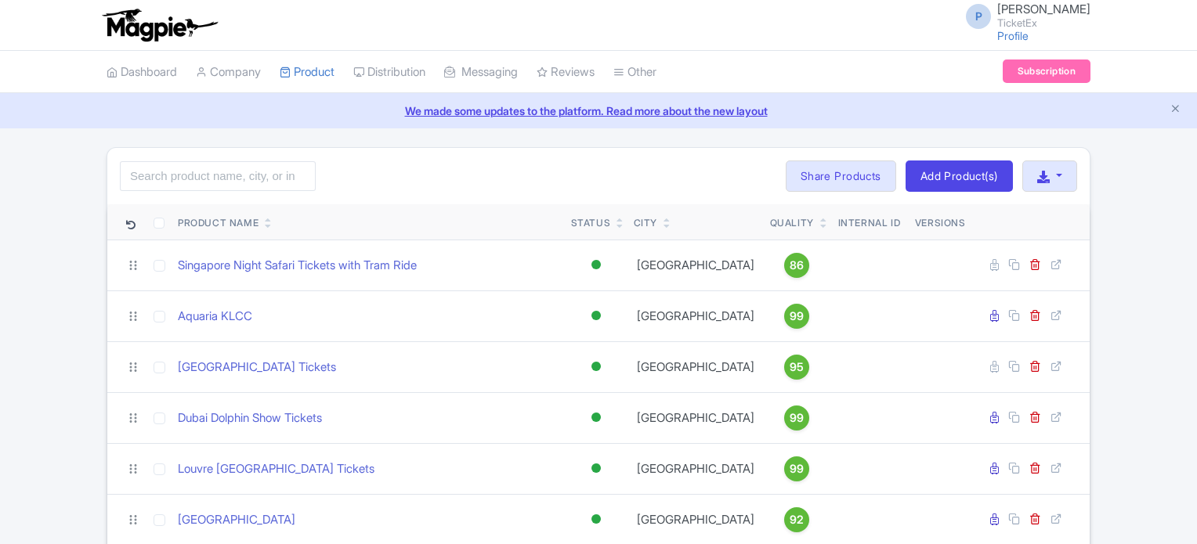 This screenshot has height=544, width=1197. Describe the element at coordinates (218, 176) in the screenshot. I see `input: Search product name, city, or interal id` at that location.